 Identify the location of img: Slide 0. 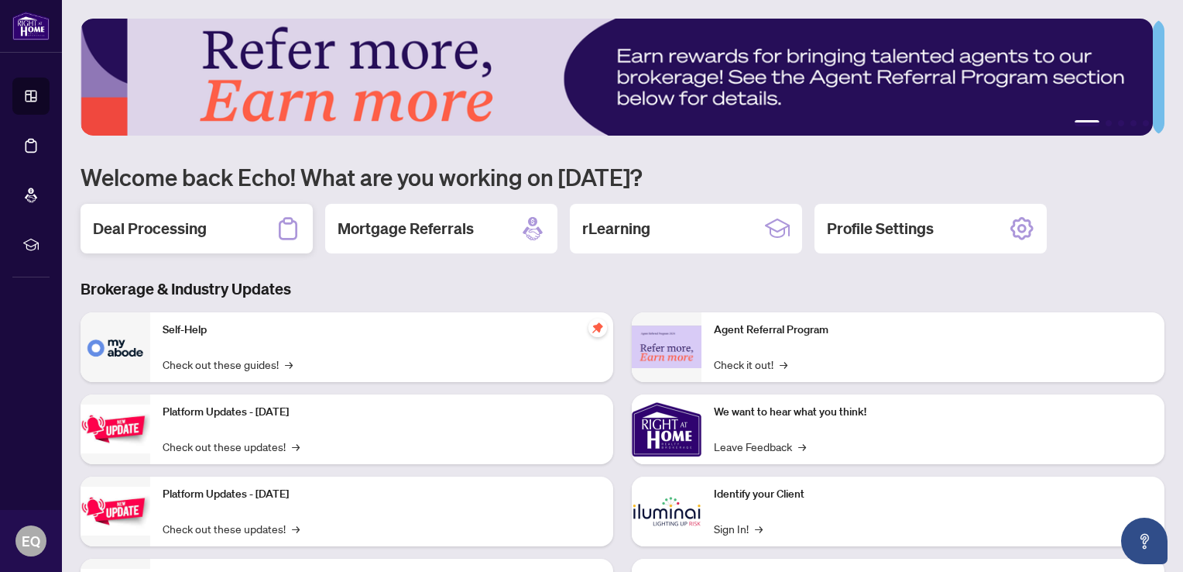
(616, 77).